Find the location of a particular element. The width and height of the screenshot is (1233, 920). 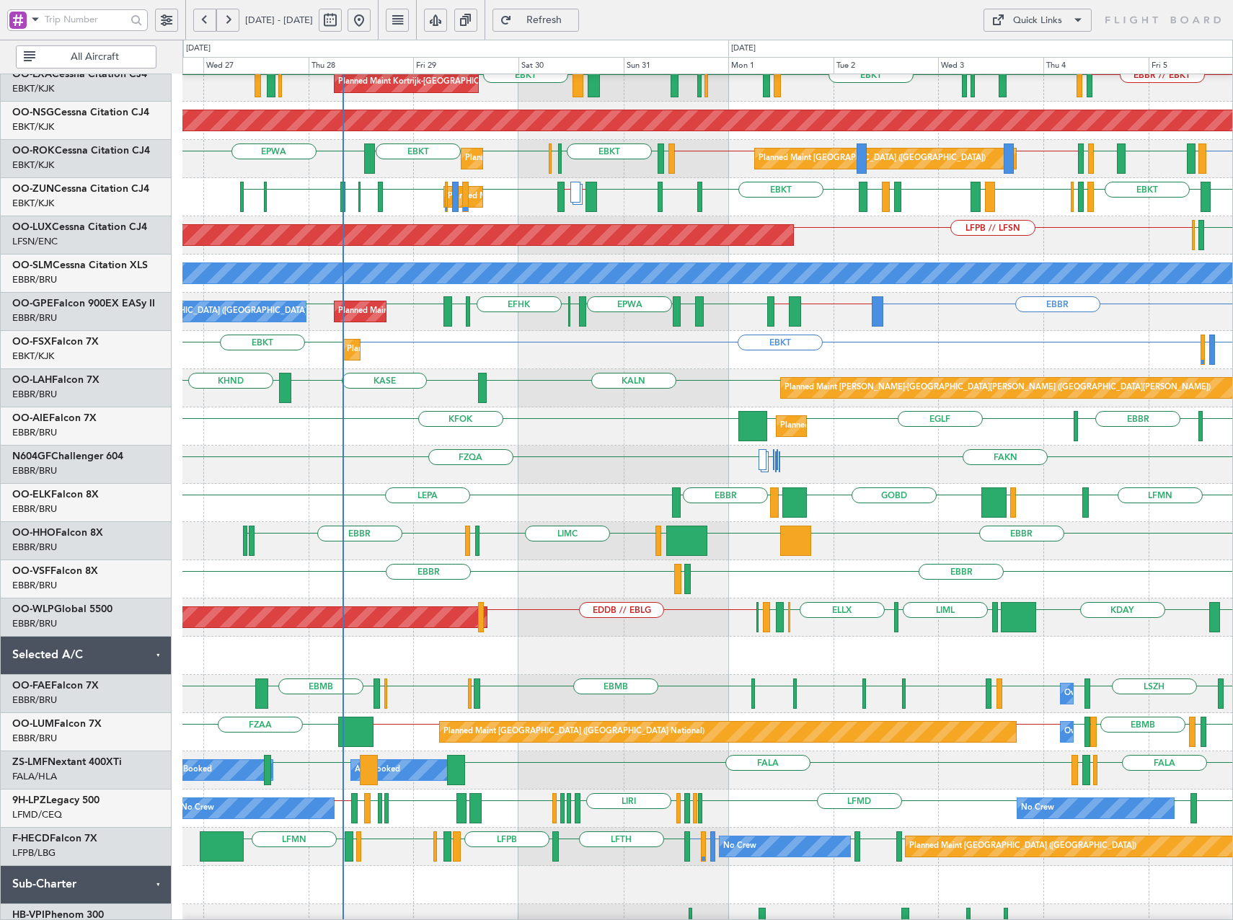

span: OO-WLP is located at coordinates (33, 609).